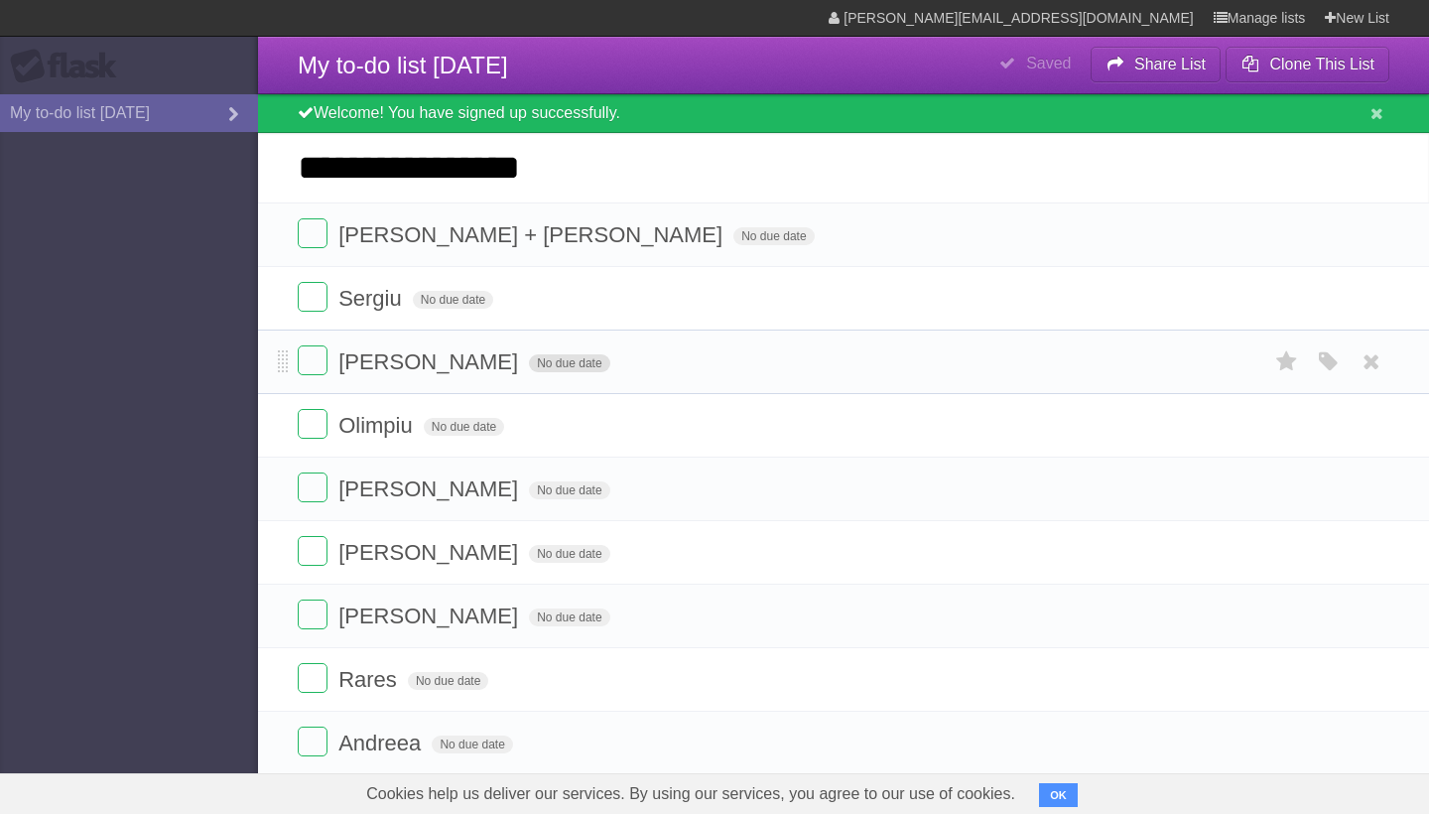  Describe the element at coordinates (1156, 64) in the screenshot. I see `button: Share List` at that location.